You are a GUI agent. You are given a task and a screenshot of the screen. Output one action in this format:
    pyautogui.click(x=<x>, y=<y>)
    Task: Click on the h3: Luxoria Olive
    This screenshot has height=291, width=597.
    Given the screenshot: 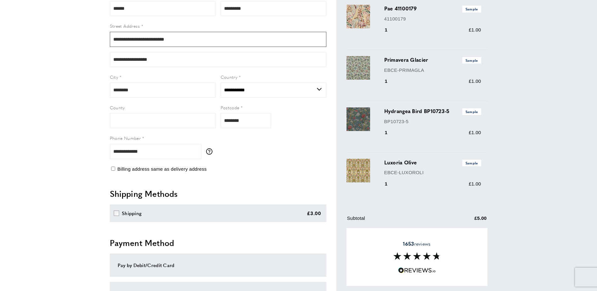 What is the action you would take?
    pyautogui.click(x=433, y=162)
    